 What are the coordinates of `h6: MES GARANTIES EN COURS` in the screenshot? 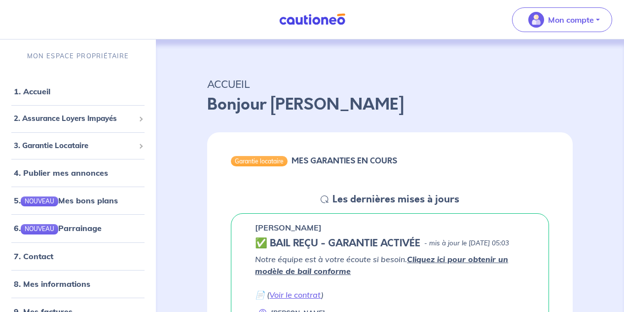 It's located at (344, 160).